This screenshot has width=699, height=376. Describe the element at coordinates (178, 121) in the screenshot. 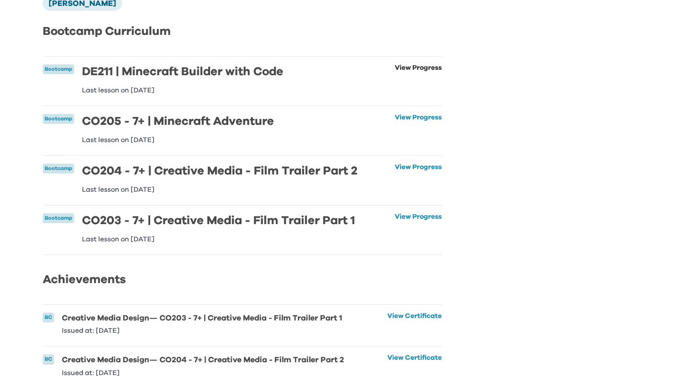

I see `h6: CO205 - 7+ | Minecraft Adventure` at that location.